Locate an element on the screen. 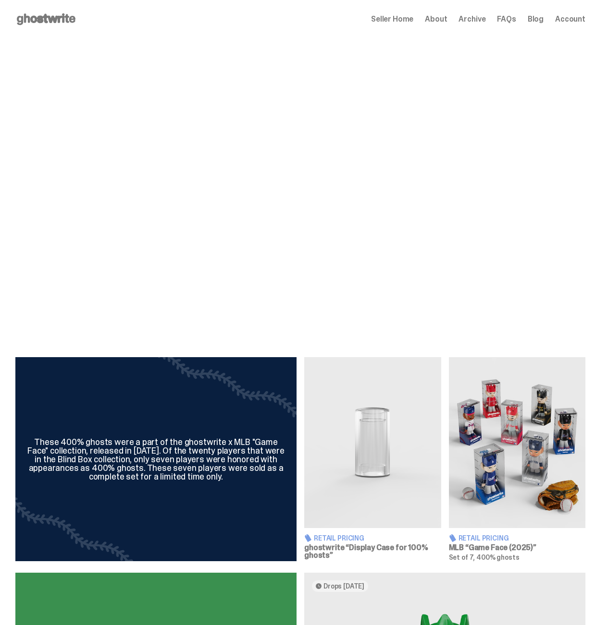 The height and width of the screenshot is (625, 608). span: About is located at coordinates (436, 19).